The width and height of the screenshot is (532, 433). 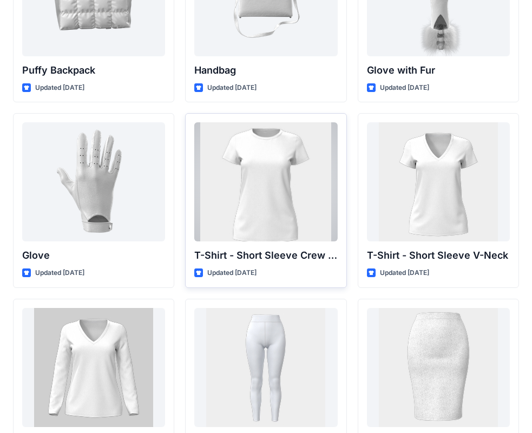 I want to click on a: T-Shirt - Long Sleeve V-Neck, so click(x=94, y=368).